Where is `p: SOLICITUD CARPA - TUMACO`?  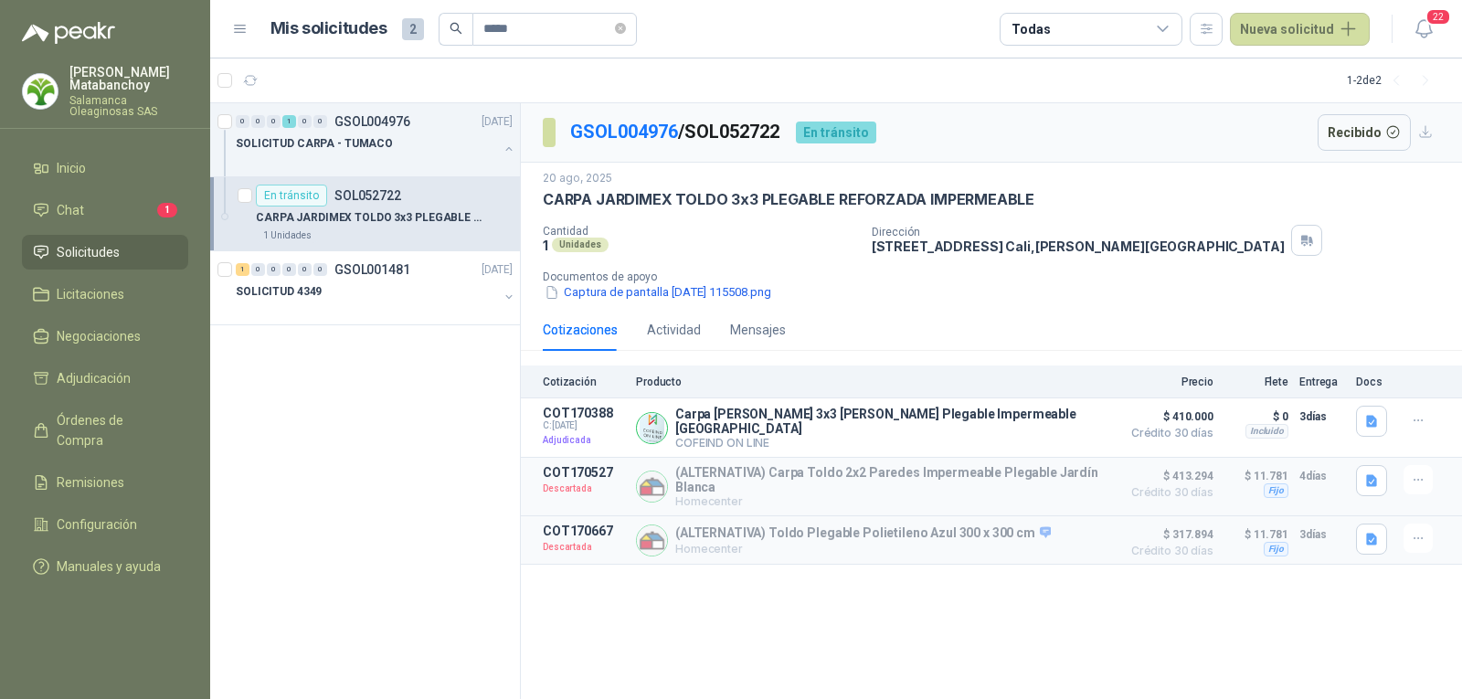 p: SOLICITUD CARPA - TUMACO is located at coordinates (314, 143).